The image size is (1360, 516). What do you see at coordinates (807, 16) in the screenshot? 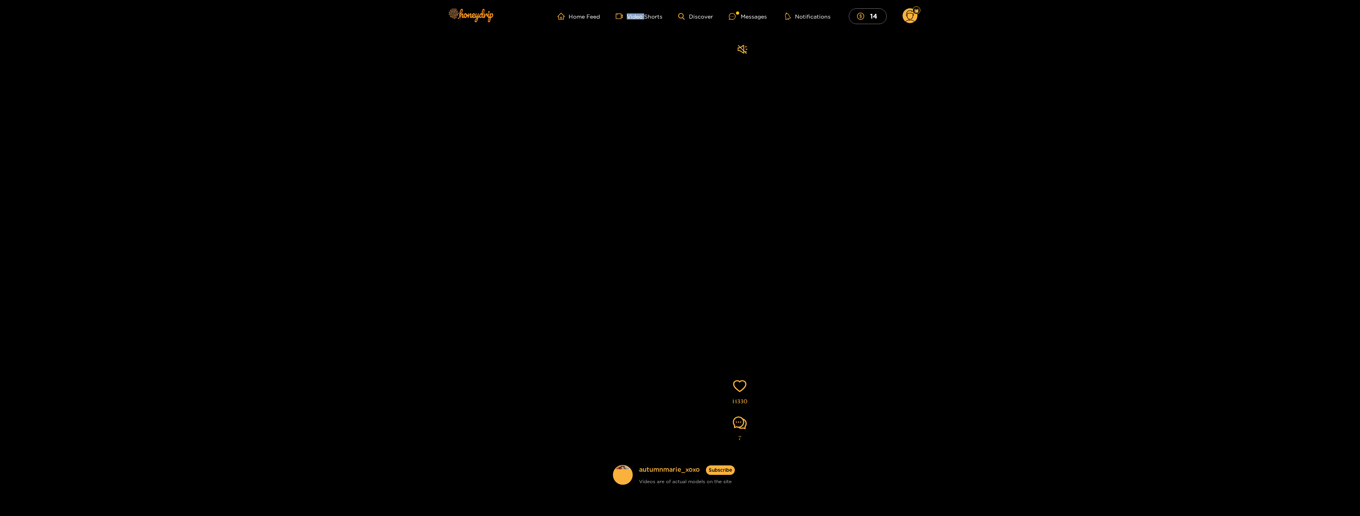
I see `button: Notifications` at bounding box center [807, 16].